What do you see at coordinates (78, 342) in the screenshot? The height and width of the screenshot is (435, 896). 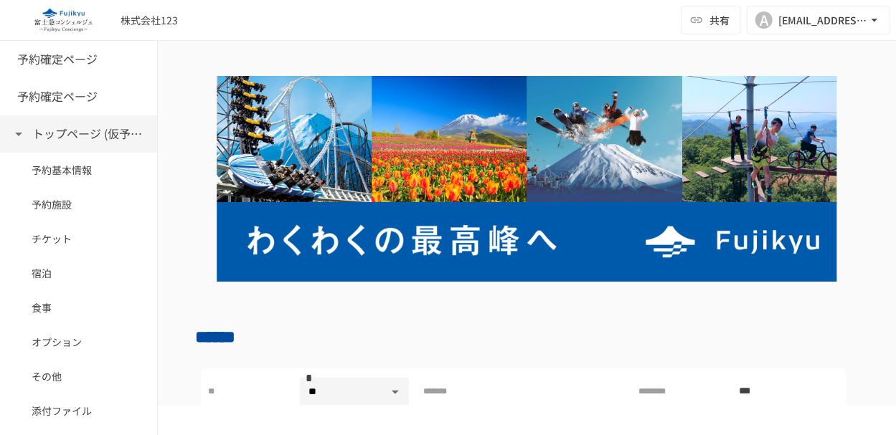 I see `span: オプション` at bounding box center [78, 342].